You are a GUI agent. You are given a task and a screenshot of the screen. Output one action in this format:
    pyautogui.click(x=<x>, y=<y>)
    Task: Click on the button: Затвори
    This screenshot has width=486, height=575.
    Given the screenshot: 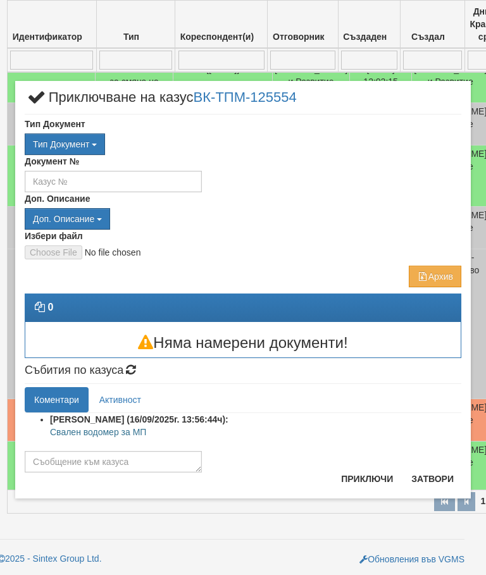 What is the action you would take?
    pyautogui.click(x=432, y=479)
    